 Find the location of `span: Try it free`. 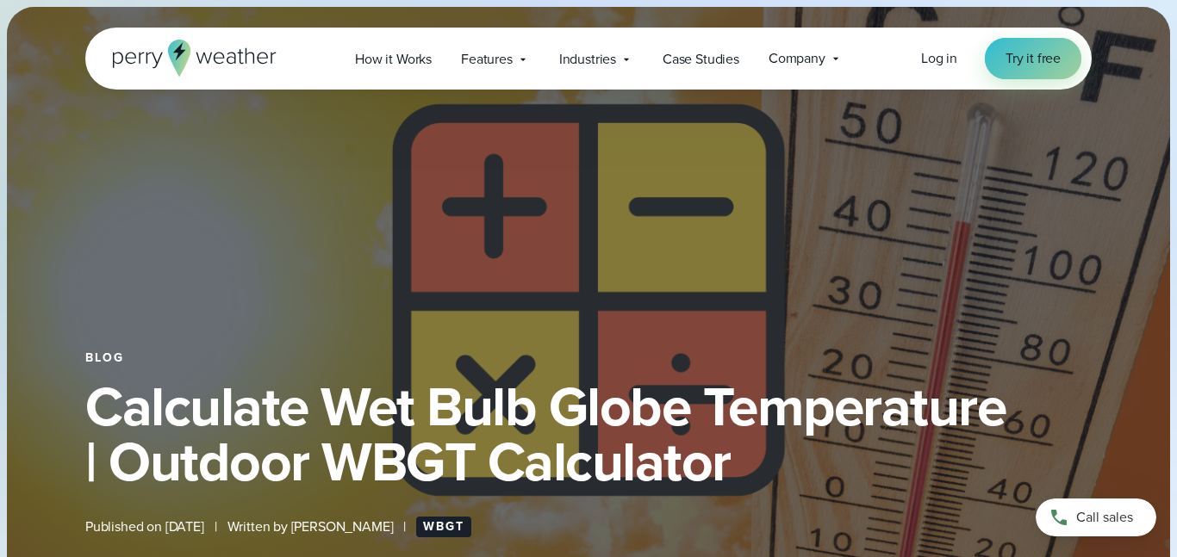

span: Try it free is located at coordinates (1033, 59).